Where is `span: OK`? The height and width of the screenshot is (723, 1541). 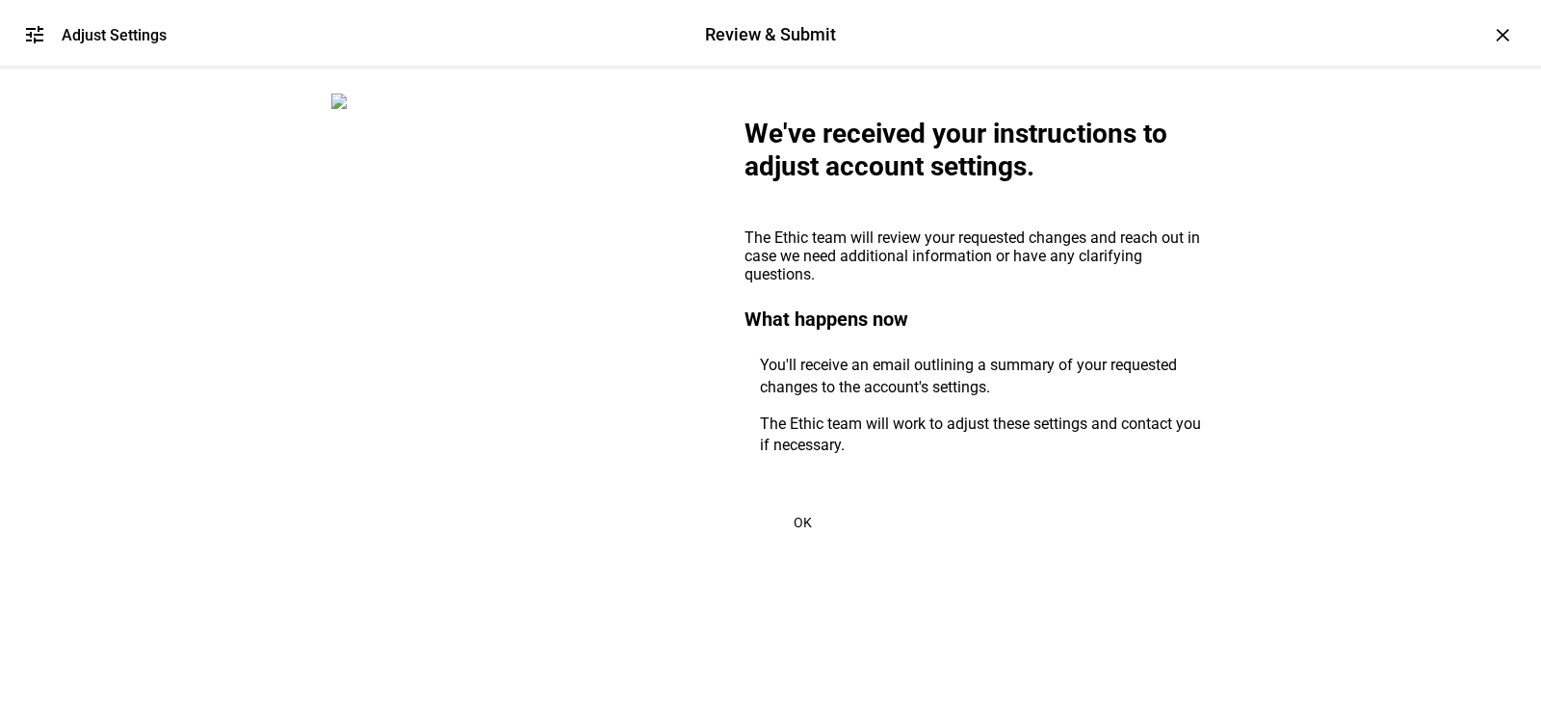
span: OK is located at coordinates (802, 522).